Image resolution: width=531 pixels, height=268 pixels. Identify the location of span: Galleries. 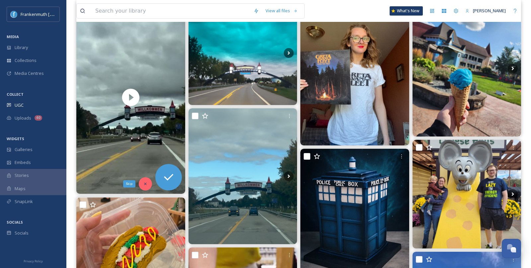
(24, 150).